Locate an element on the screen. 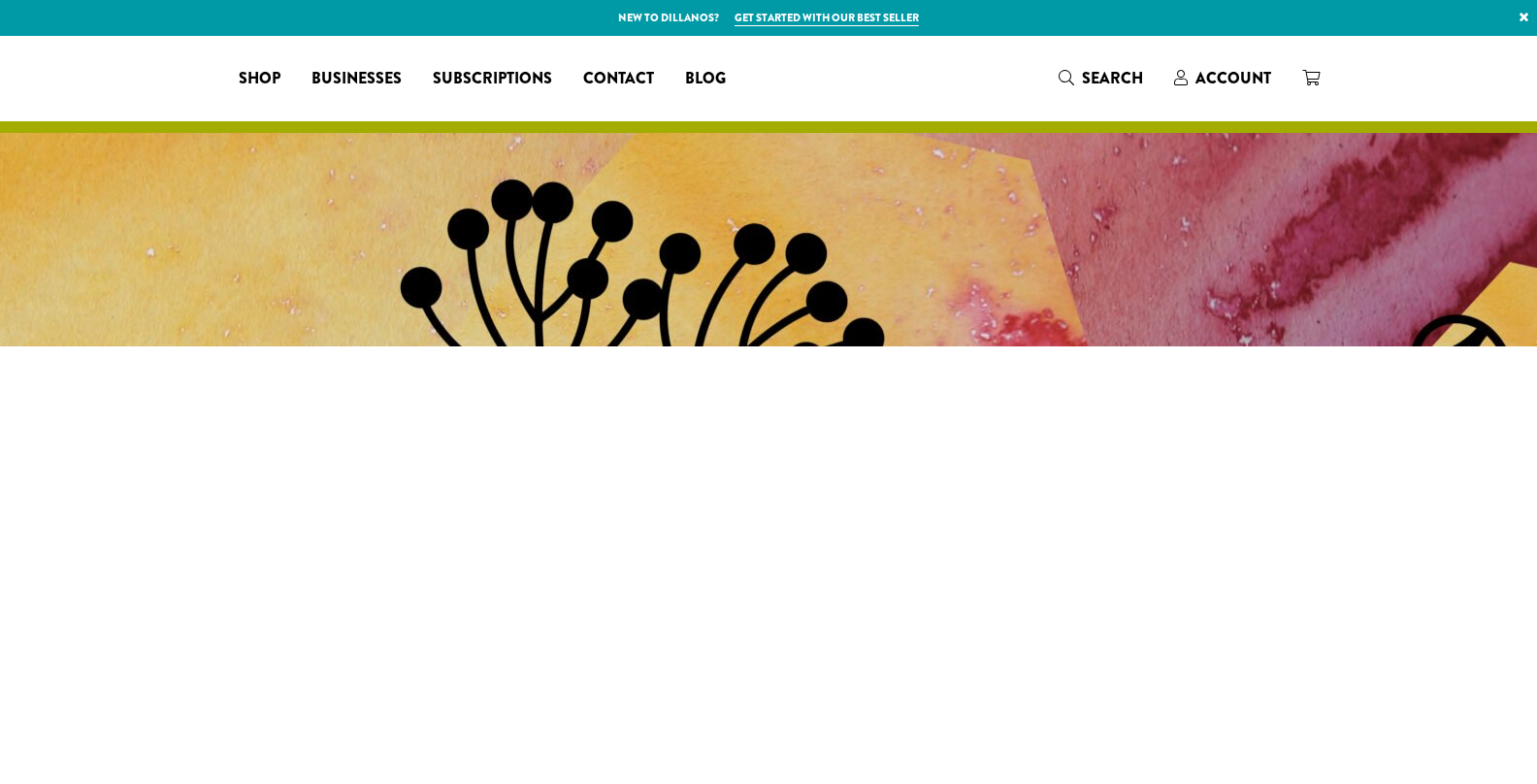 The width and height of the screenshot is (1537, 784). span: Contact is located at coordinates (618, 78).